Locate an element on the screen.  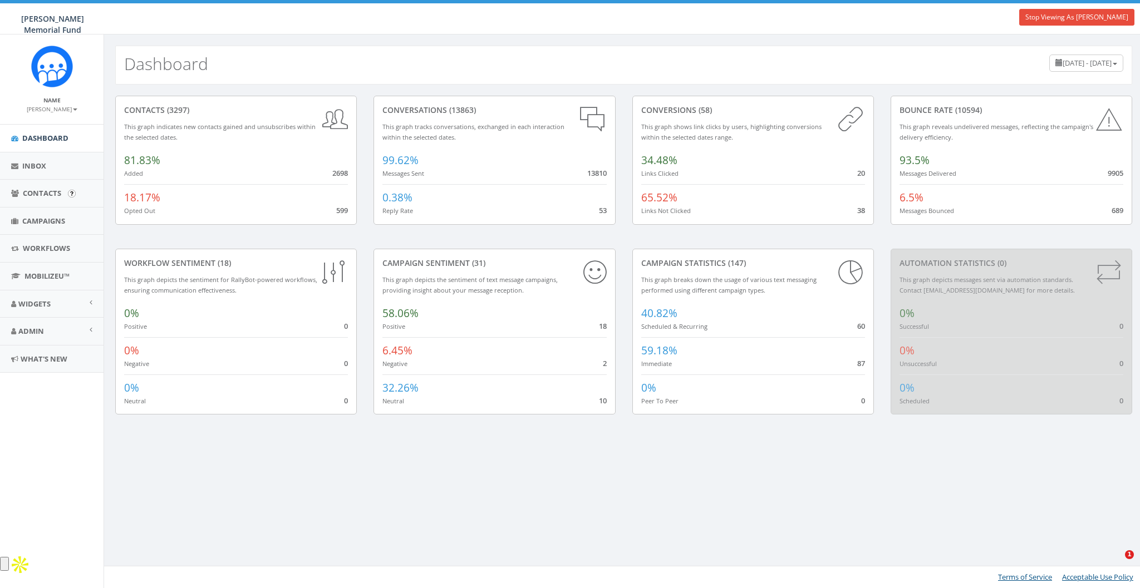
div: Campaign Sentiment is located at coordinates (494, 263).